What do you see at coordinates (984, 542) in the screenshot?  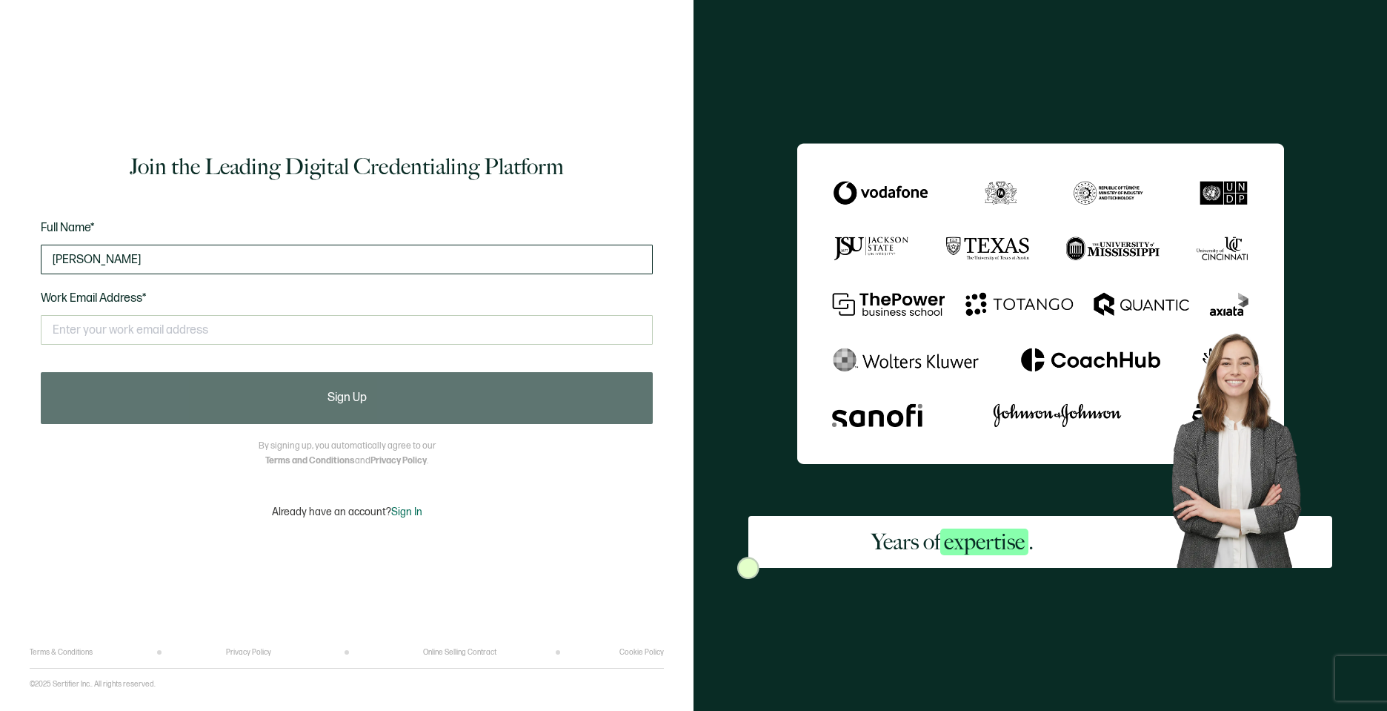 I see `span: expertise` at bounding box center [984, 542].